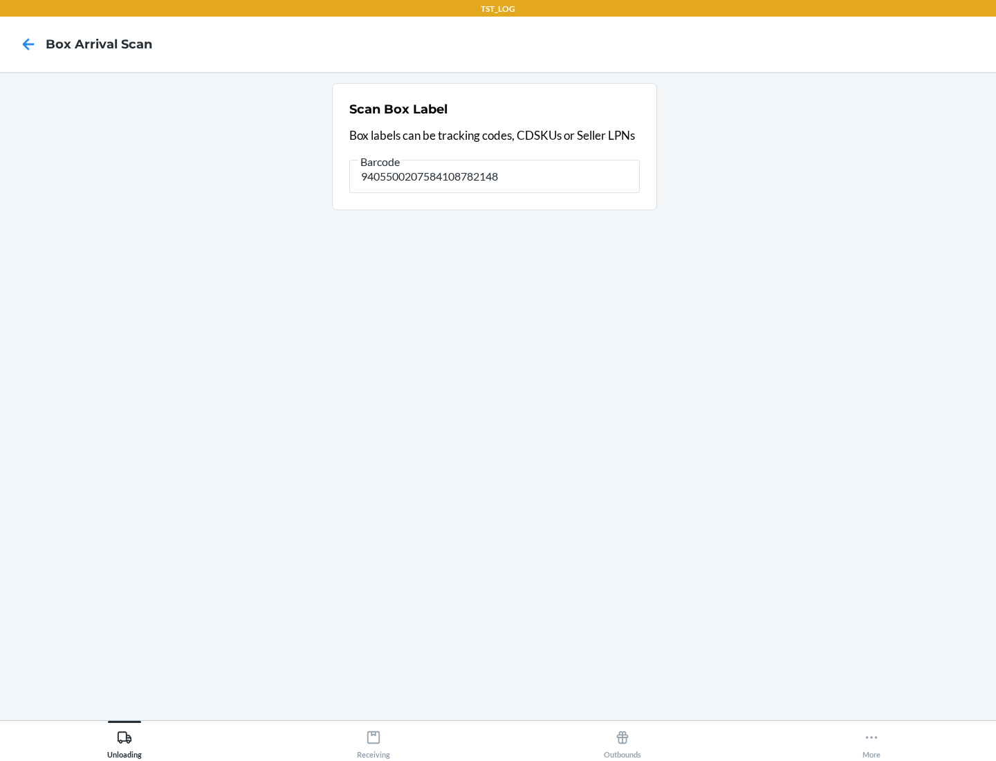 The height and width of the screenshot is (761, 996). Describe the element at coordinates (872, 740) in the screenshot. I see `button: More` at that location.